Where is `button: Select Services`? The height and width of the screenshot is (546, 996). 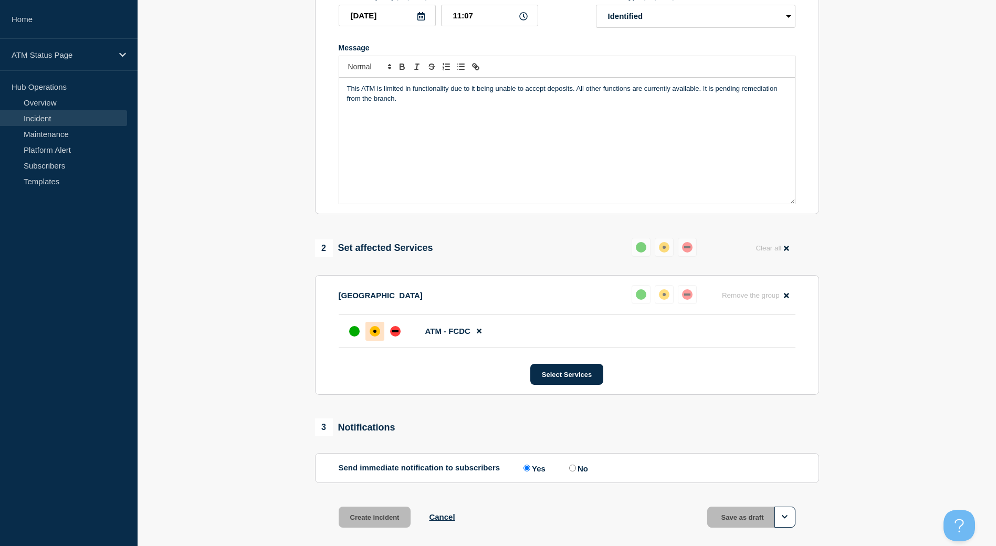 button: Select Services is located at coordinates (566, 374).